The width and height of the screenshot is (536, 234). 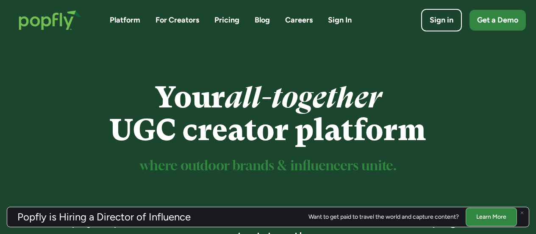 What do you see at coordinates (50, 20) in the screenshot?
I see `a: home` at bounding box center [50, 20].